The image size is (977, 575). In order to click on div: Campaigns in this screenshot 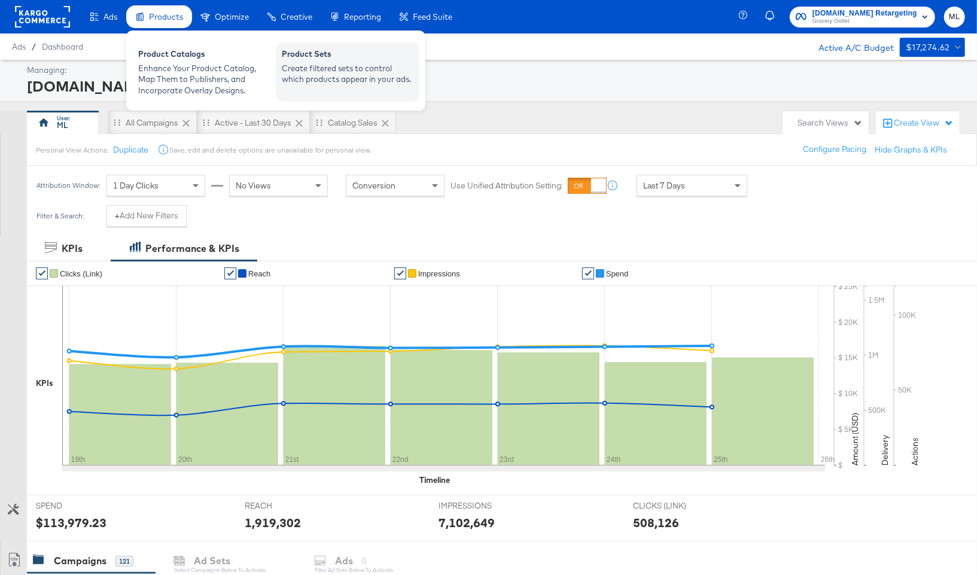, I will do `click(80, 561)`.